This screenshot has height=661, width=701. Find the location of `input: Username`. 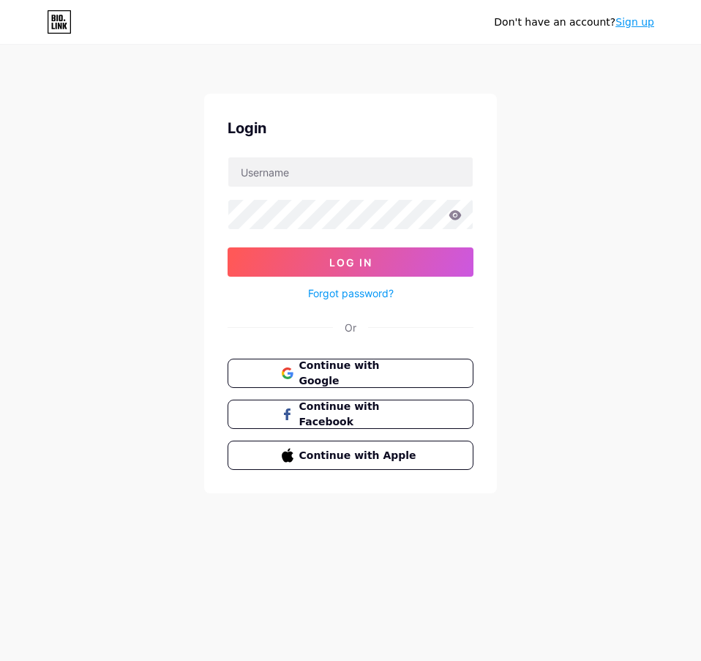

input: Username is located at coordinates (350, 172).